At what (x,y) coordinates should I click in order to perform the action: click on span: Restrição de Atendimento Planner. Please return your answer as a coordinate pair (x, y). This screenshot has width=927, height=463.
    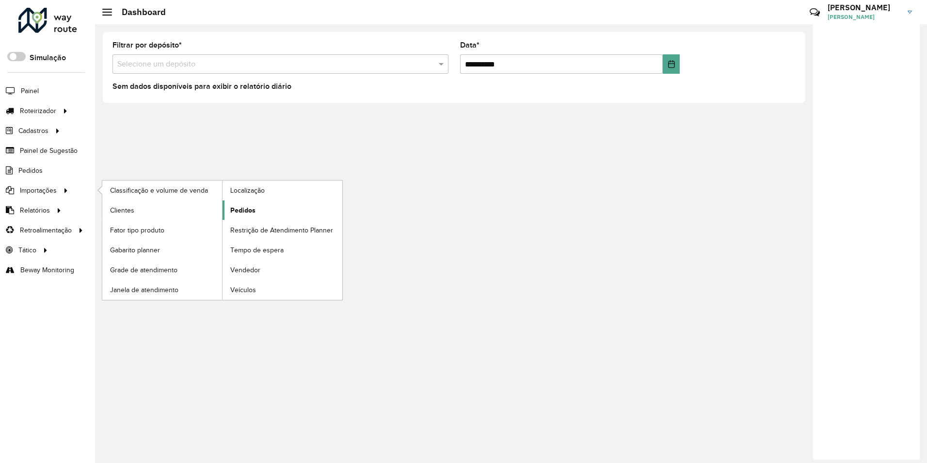
    Looking at the image, I should click on (282, 230).